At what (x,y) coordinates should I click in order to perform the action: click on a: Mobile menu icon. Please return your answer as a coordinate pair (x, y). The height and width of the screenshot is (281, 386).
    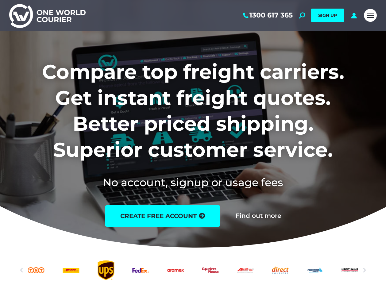
    Looking at the image, I should click on (371, 15).